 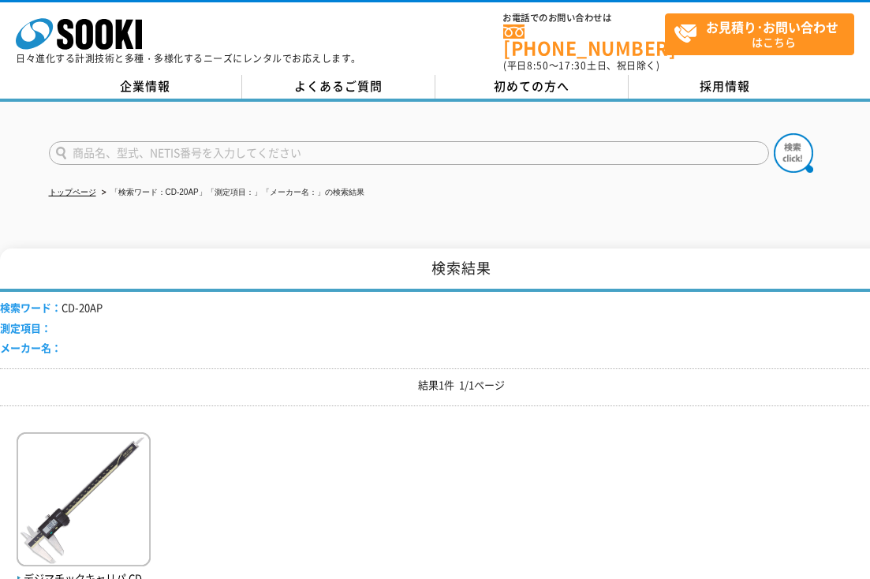 What do you see at coordinates (339, 87) in the screenshot?
I see `a: よくあるご質問` at bounding box center [339, 87].